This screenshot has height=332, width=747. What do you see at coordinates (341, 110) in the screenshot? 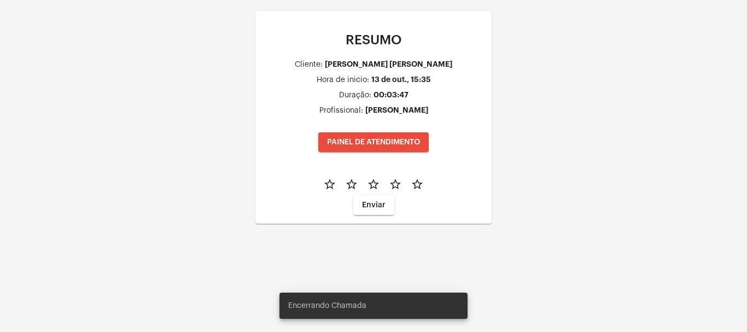
I see `div: Profissional:` at bounding box center [341, 110].